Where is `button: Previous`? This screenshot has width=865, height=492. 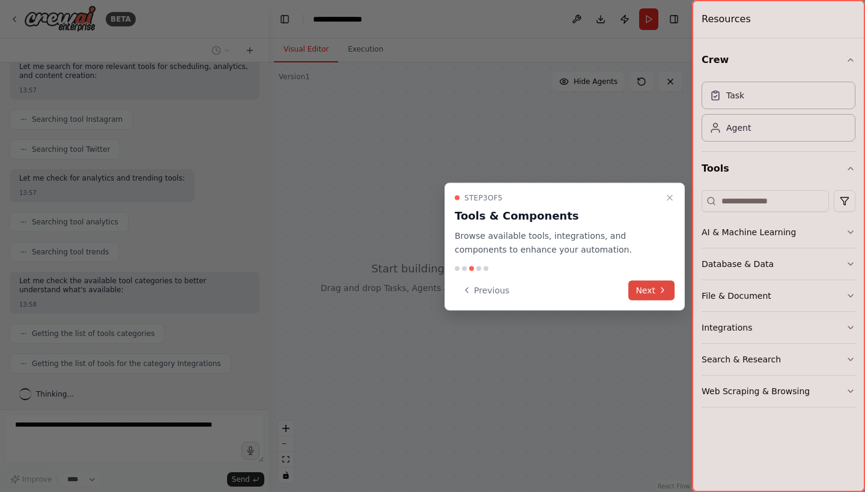 button: Previous is located at coordinates (485, 290).